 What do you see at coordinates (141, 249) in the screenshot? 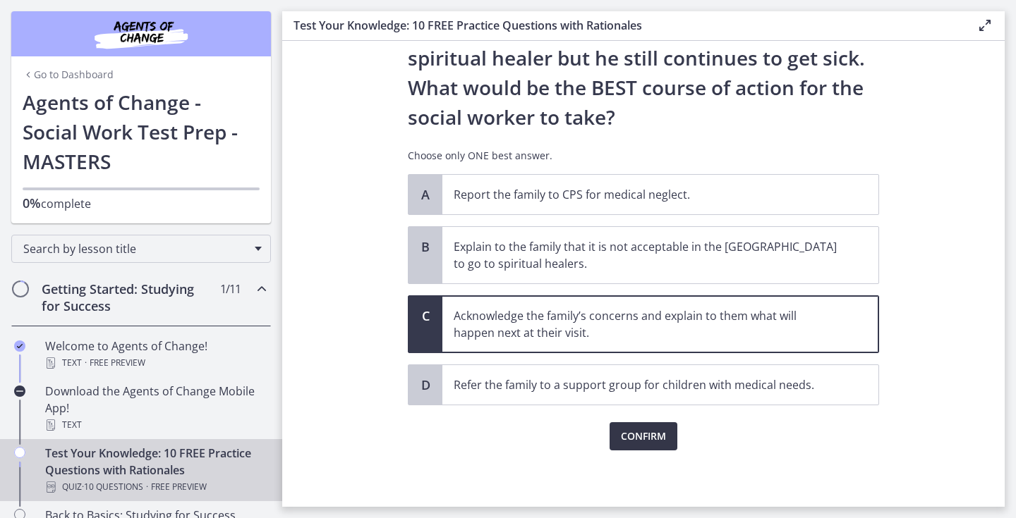
I see `div: Search by lesson title` at bounding box center [141, 249].